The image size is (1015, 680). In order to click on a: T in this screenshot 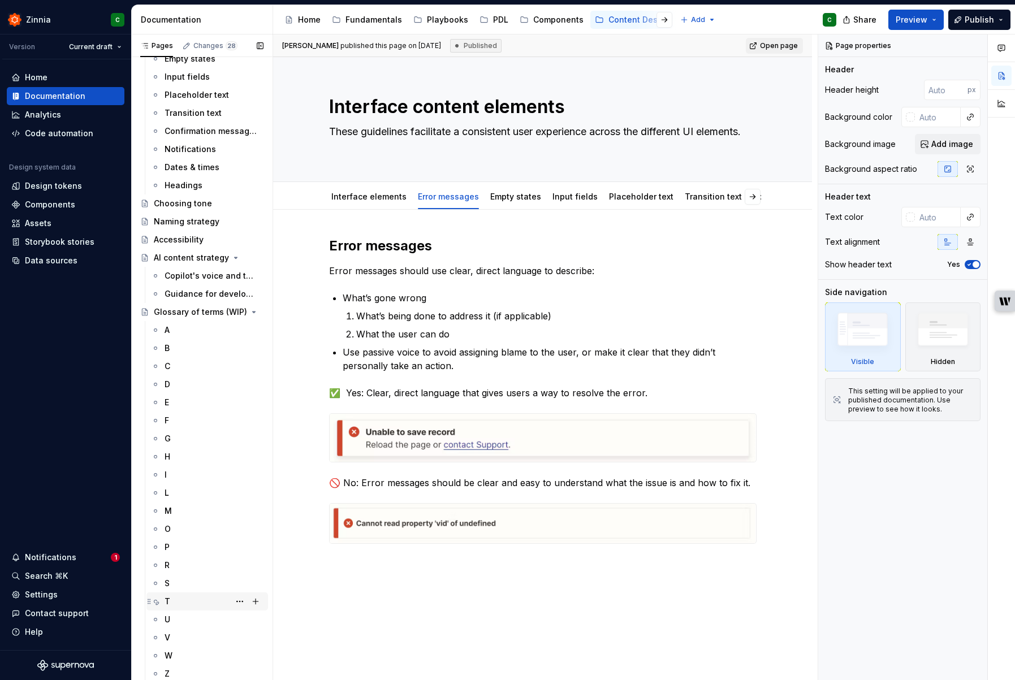, I will do `click(207, 602)`.